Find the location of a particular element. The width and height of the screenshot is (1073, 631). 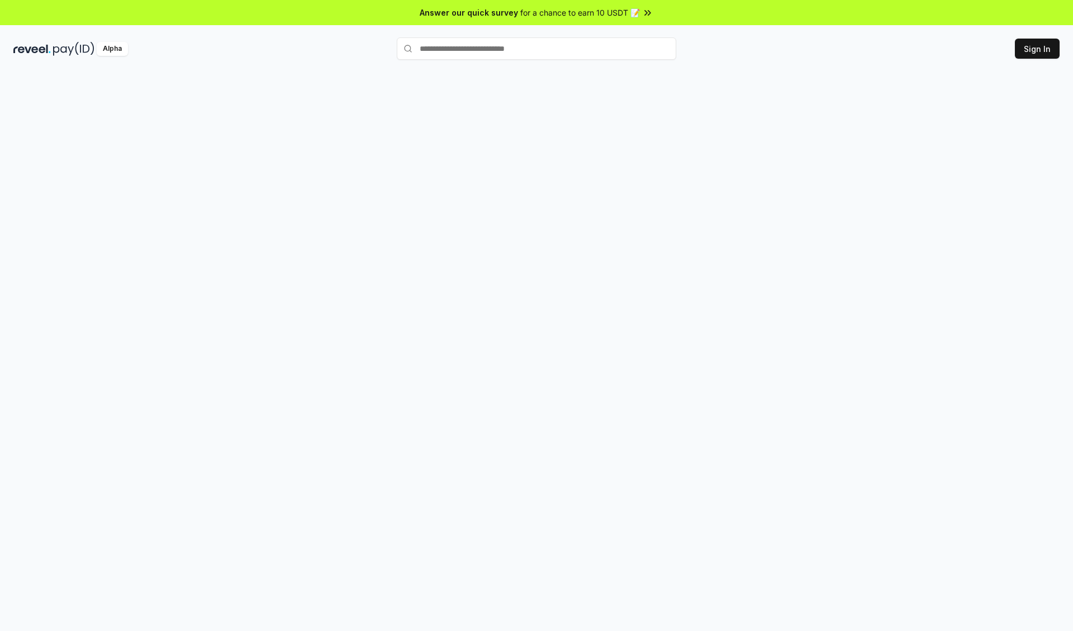

span: Answer our quick survey is located at coordinates (469, 12).